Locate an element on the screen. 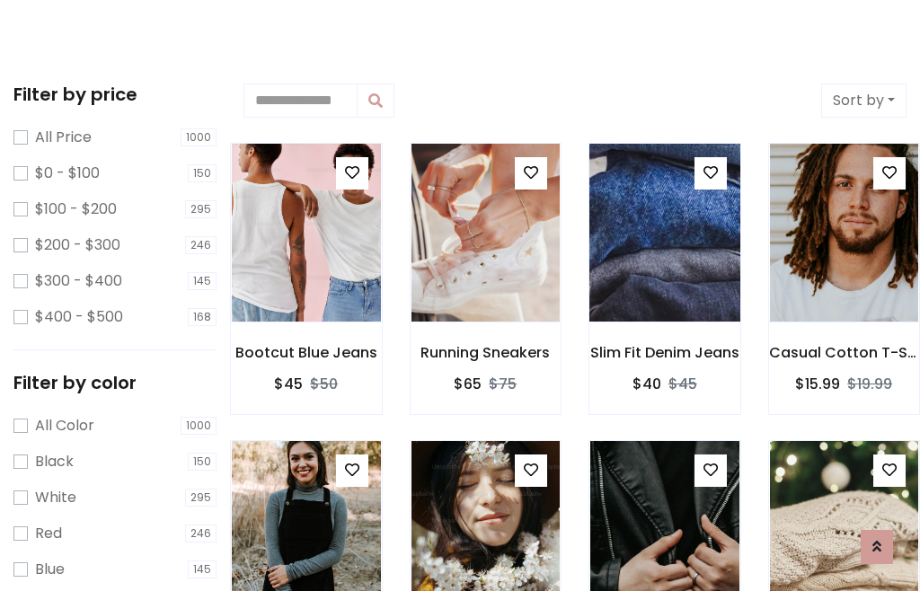  del: $19.99 is located at coordinates (869, 384).